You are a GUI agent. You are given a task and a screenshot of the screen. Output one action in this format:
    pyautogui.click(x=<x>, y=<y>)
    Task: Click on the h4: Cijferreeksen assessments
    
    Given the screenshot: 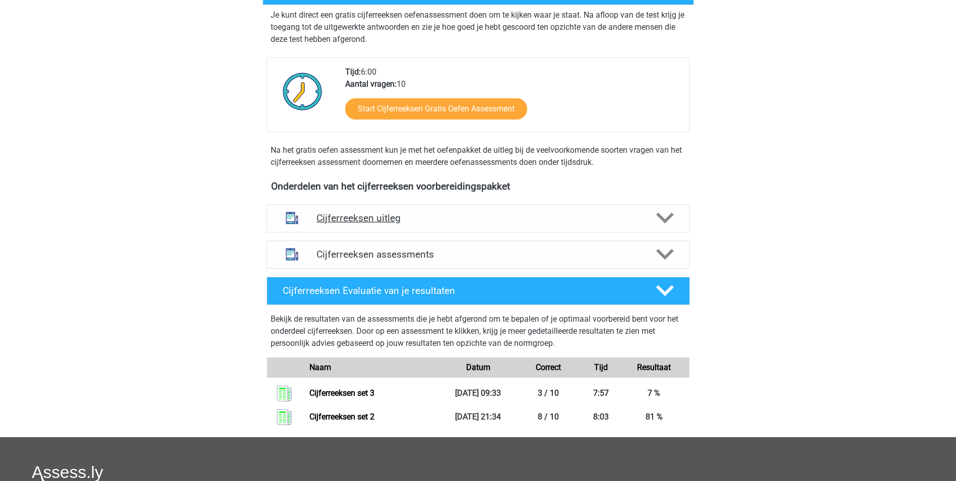 What is the action you would take?
    pyautogui.click(x=478, y=254)
    